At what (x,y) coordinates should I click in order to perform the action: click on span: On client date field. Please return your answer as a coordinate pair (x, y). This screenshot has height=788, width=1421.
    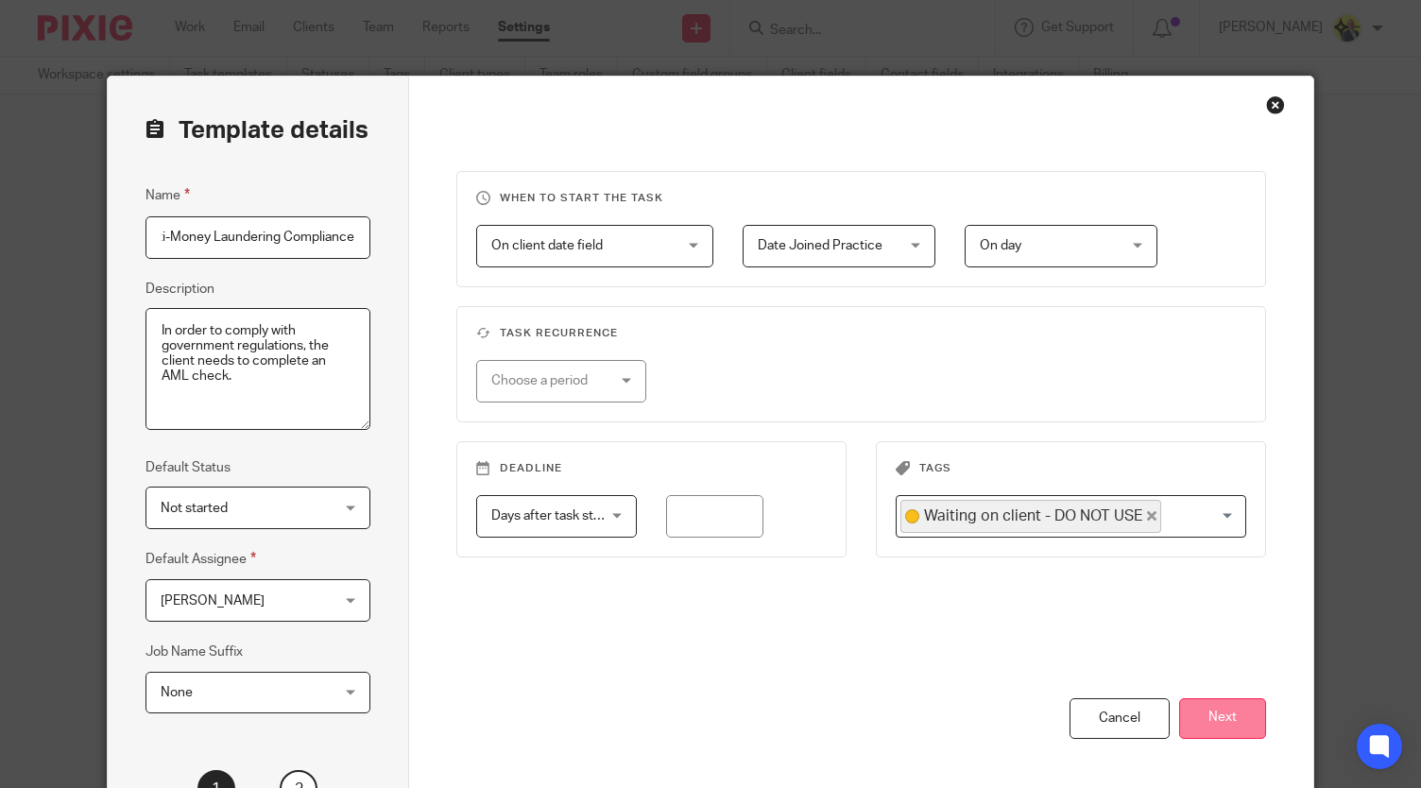
    Looking at the image, I should click on (547, 246).